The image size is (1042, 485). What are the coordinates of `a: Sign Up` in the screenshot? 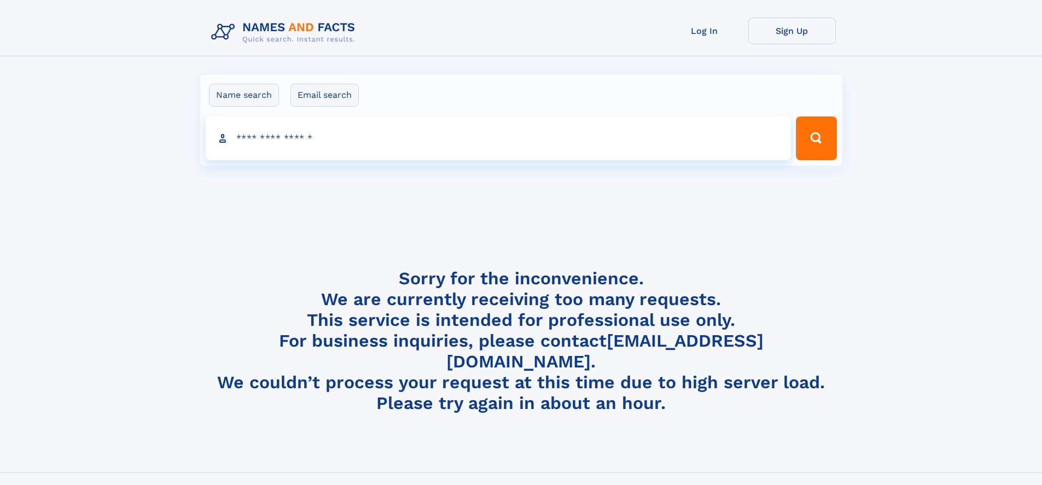 It's located at (792, 31).